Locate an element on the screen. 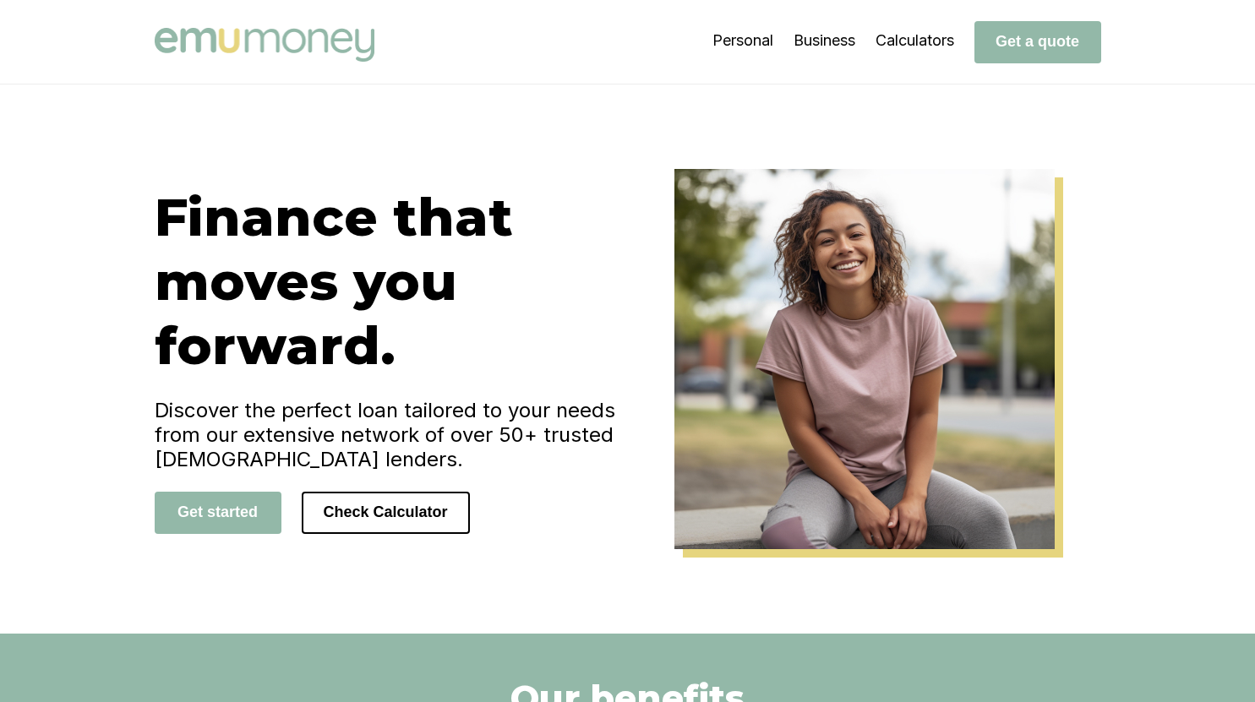 The width and height of the screenshot is (1255, 702). img: Emu Money logo is located at coordinates (264, 45).